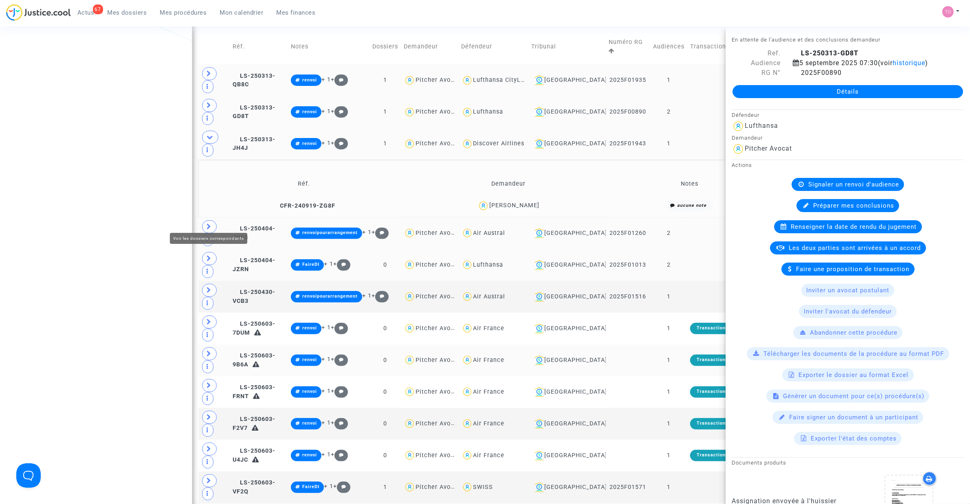  I want to click on small: Documents produits, so click(759, 463).